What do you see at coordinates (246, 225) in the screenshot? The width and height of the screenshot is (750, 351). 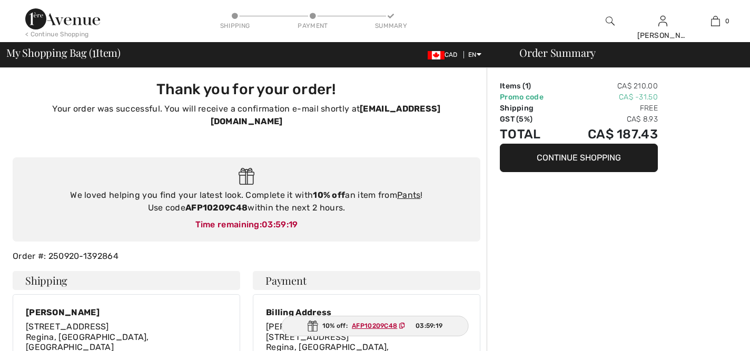 I see `div: Time remaining:` at bounding box center [246, 225].